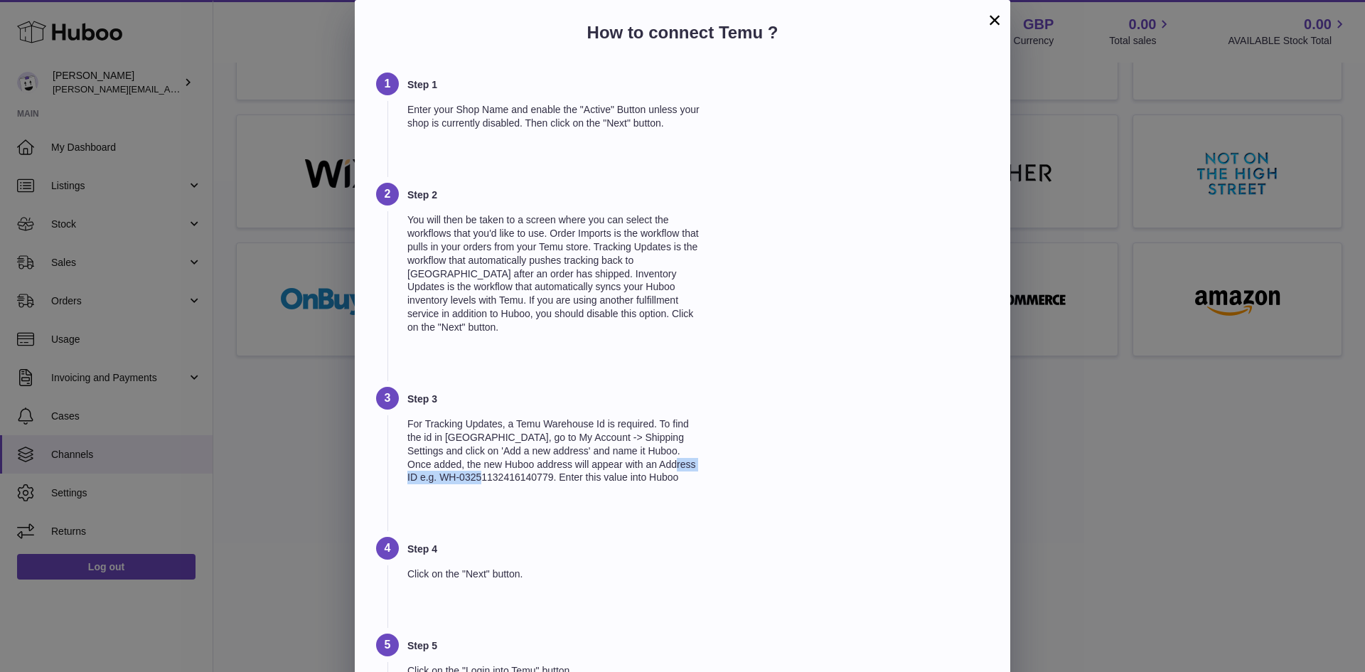  What do you see at coordinates (555, 549) in the screenshot?
I see `h3: Step 4` at bounding box center [555, 549].